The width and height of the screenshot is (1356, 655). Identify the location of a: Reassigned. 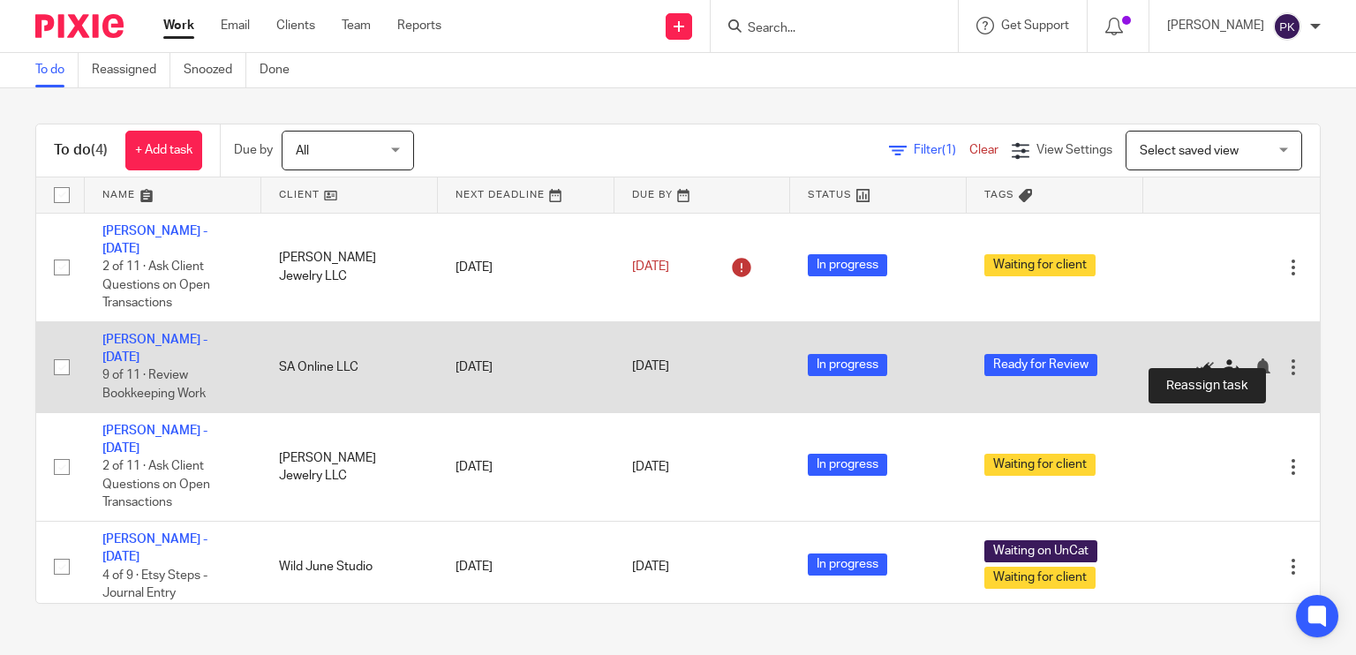
(131, 70).